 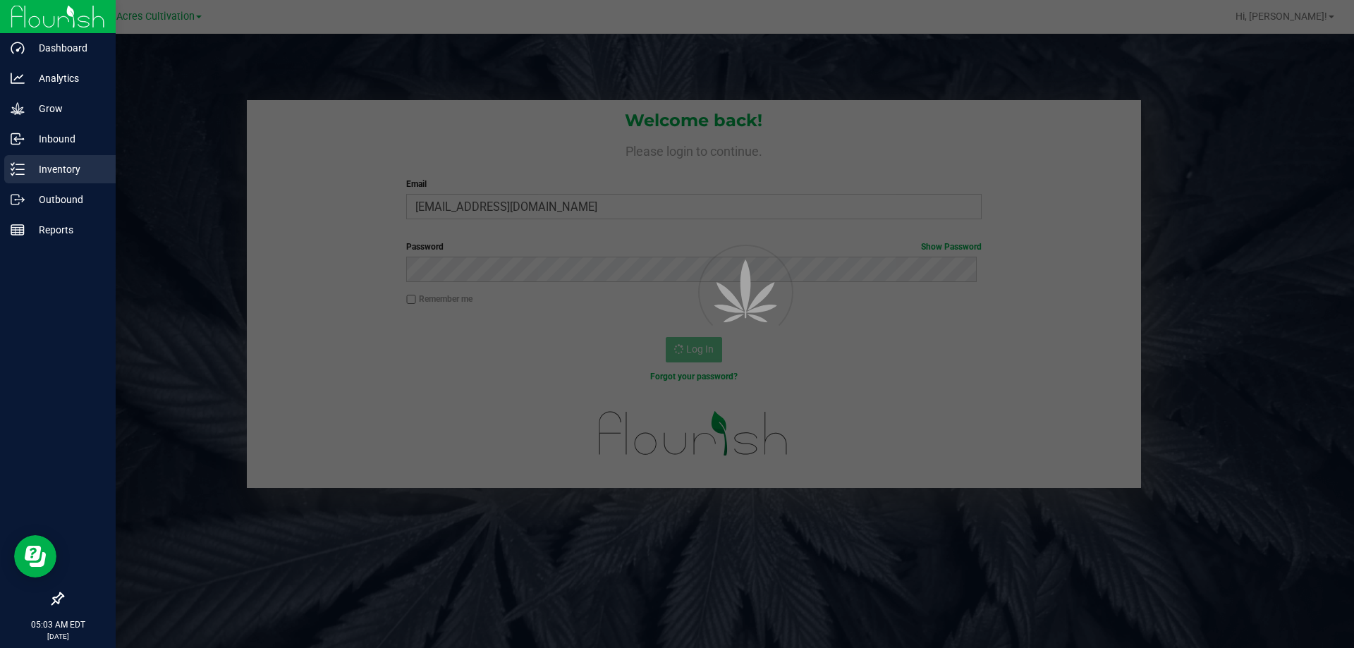 What do you see at coordinates (18, 78) in the screenshot?
I see `inline-svg: Analytics` at bounding box center [18, 78].